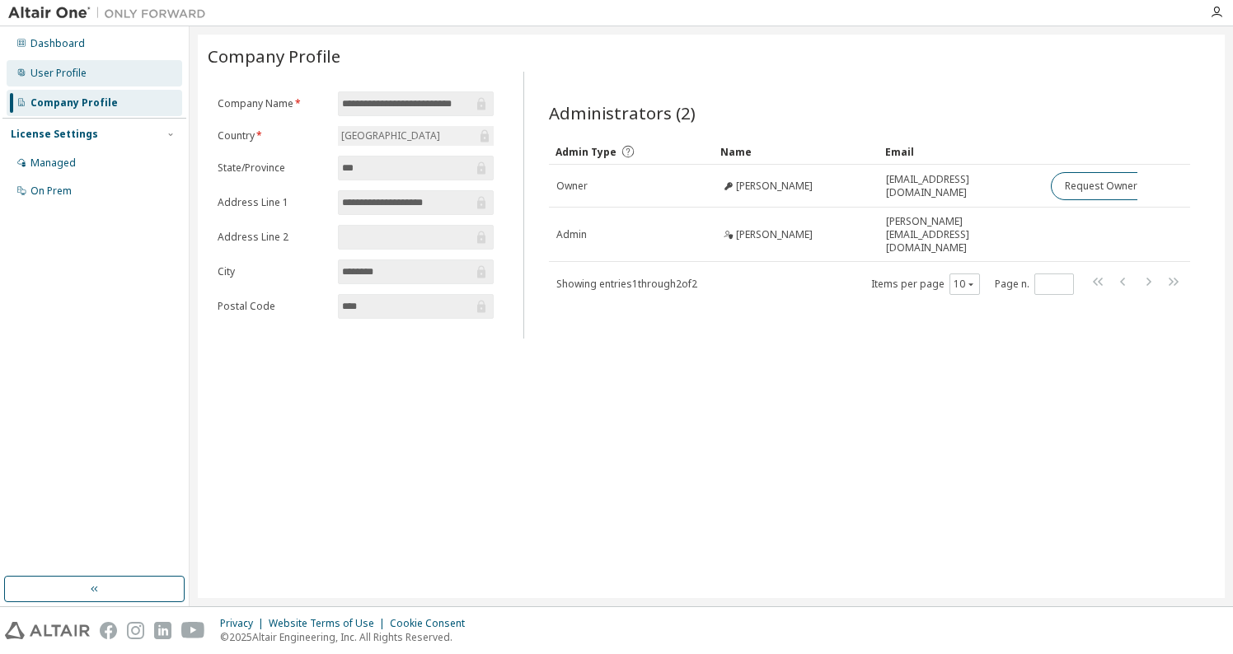  I want to click on span: Showing entries 1 through 2 of 2, so click(626, 284).